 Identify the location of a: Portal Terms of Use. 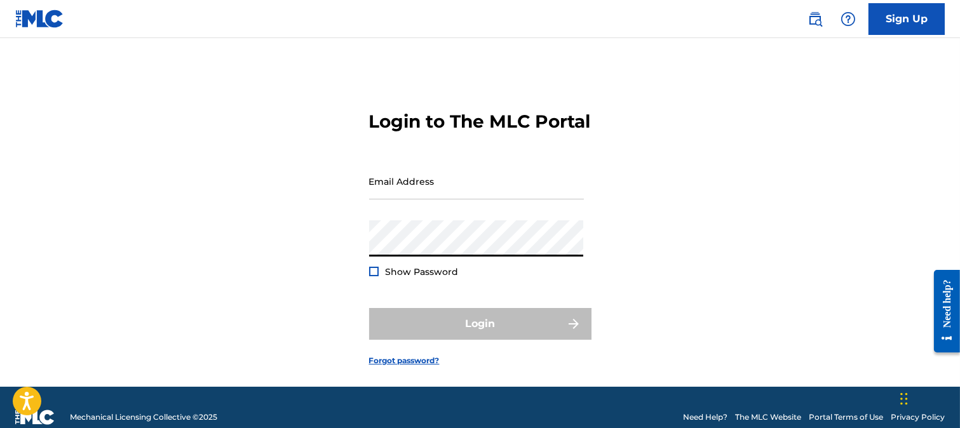
(846, 417).